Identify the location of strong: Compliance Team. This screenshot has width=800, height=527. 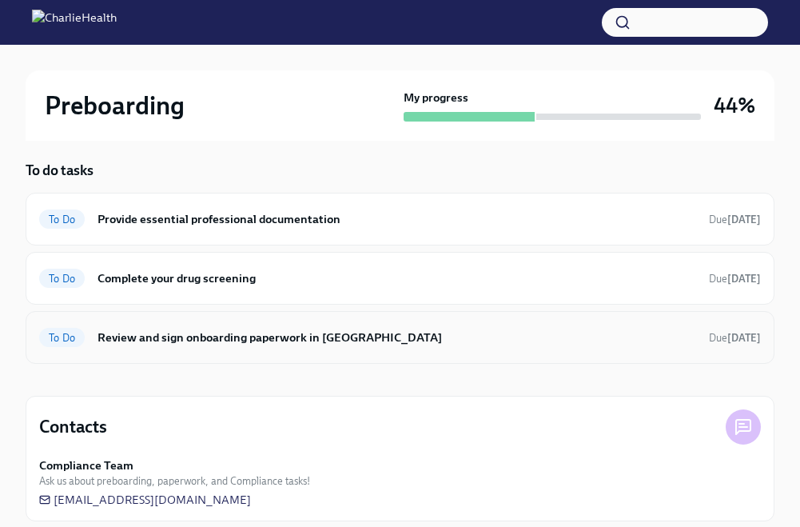
(86, 465).